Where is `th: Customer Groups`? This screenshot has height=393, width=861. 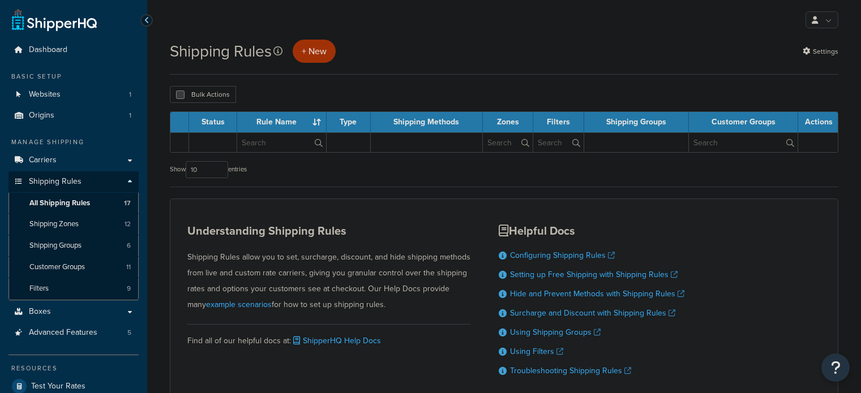
th: Customer Groups is located at coordinates (743, 122).